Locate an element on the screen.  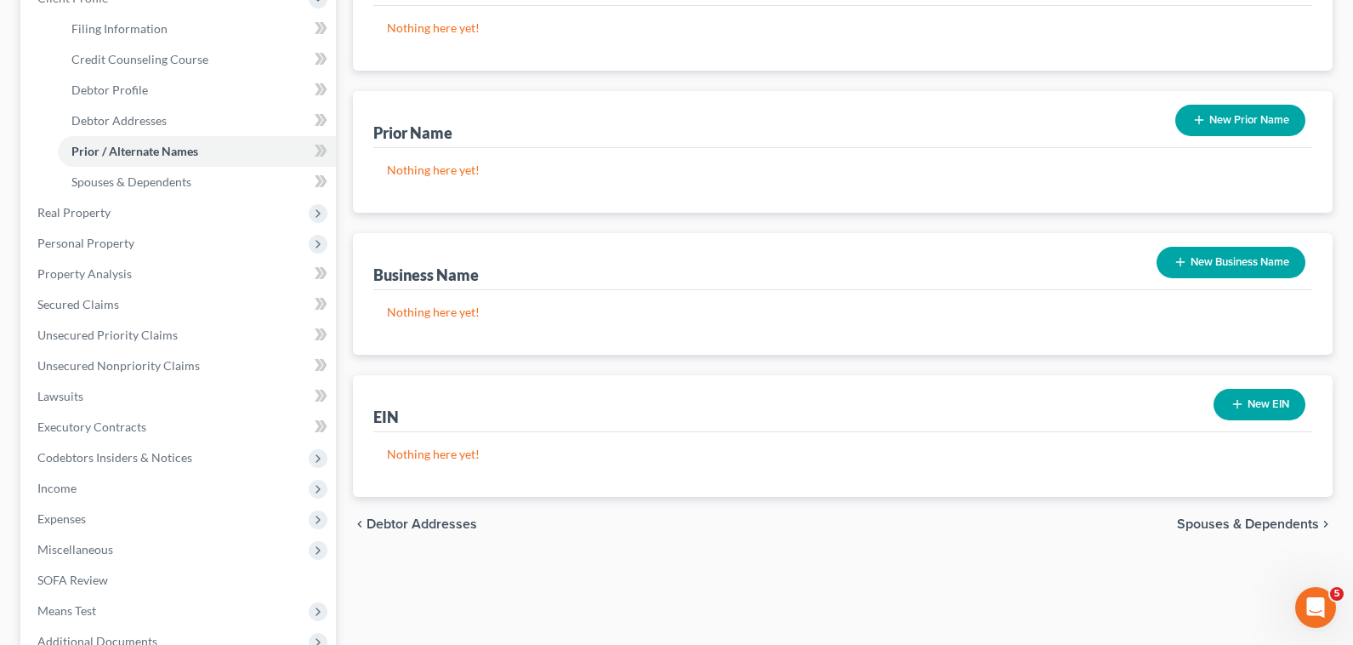
span: Property Analysis is located at coordinates (84, 273).